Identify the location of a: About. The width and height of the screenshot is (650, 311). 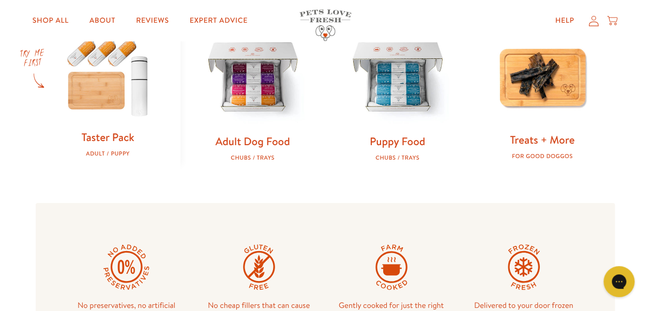
(102, 21).